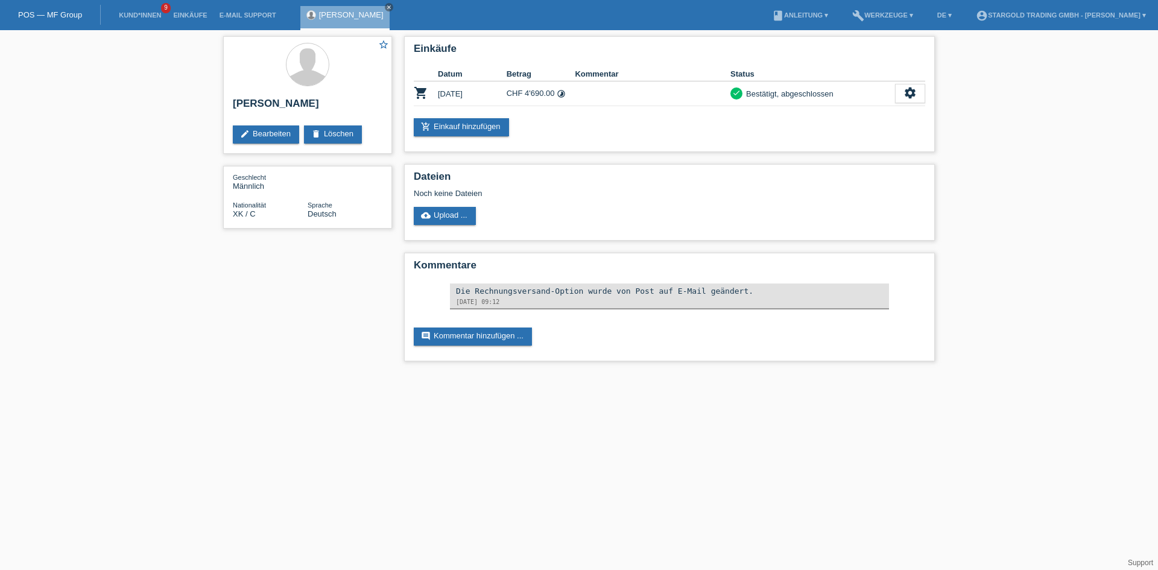  I want to click on a: commentKommentar hinzufügen ..., so click(473, 337).